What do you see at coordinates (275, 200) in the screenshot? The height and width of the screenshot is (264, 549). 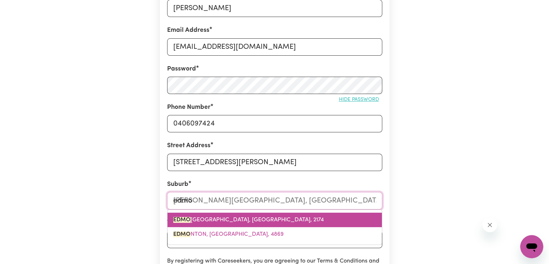 I see `input: e.g. North Bondi, New South Wales` at bounding box center [275, 200].